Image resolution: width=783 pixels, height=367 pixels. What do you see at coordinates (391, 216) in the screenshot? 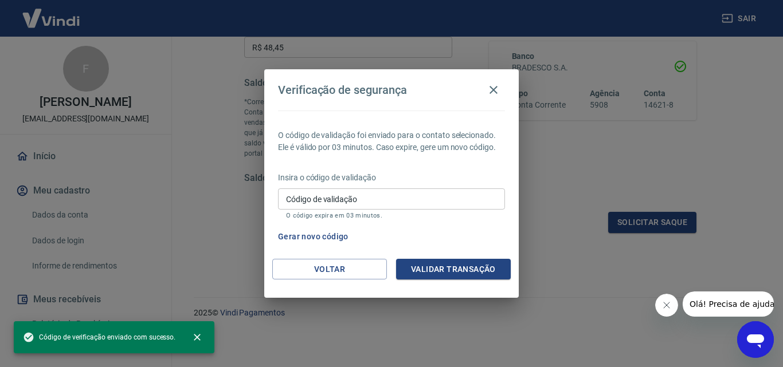
I see `p: O código expira em 03 minutos.` at bounding box center [391, 216].